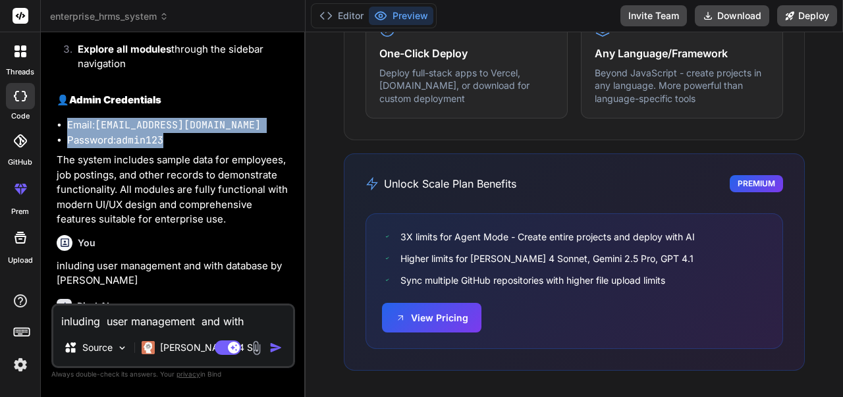 Image resolution: width=843 pixels, height=397 pixels. What do you see at coordinates (20, 260) in the screenshot?
I see `label: Upload` at bounding box center [20, 260].